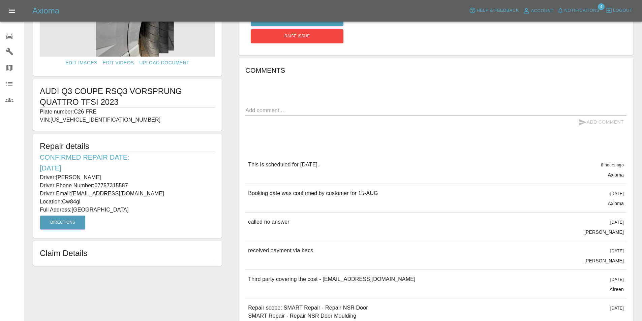 Image resolution: width=642 pixels, height=321 pixels. Describe the element at coordinates (269, 222) in the screenshot. I see `p: called no answer` at that location.